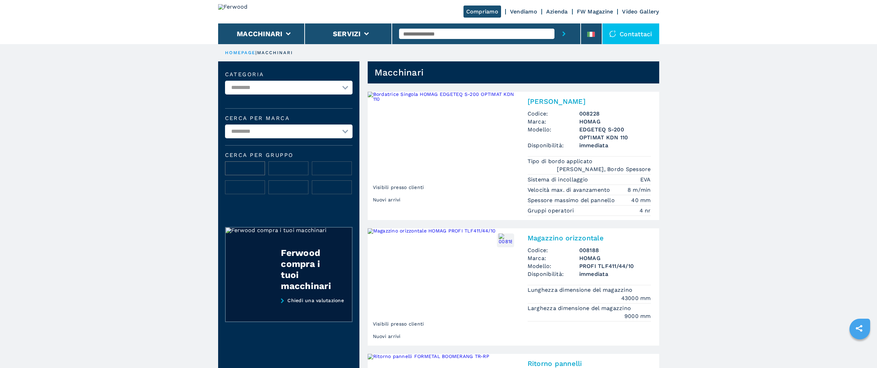  Describe the element at coordinates (581, 290) in the screenshot. I see `p: Lunghezza dimensione del magazzino` at that location.